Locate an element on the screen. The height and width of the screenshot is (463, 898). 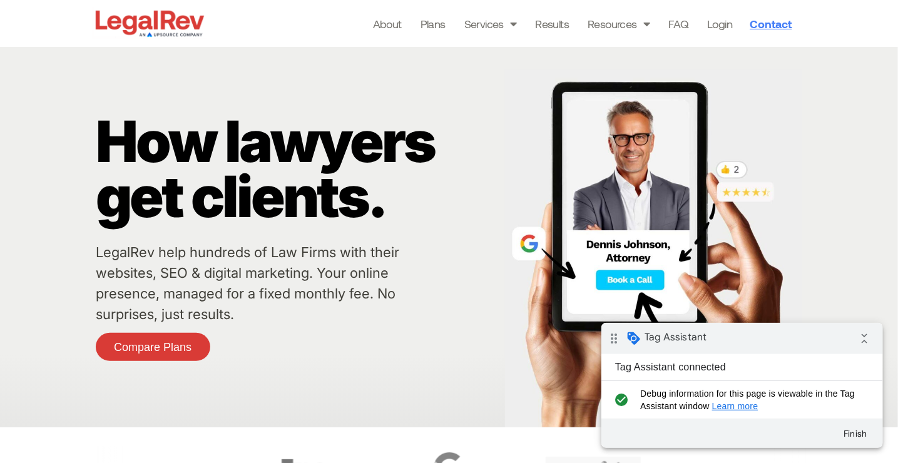
a: FAQ is located at coordinates (678, 24).